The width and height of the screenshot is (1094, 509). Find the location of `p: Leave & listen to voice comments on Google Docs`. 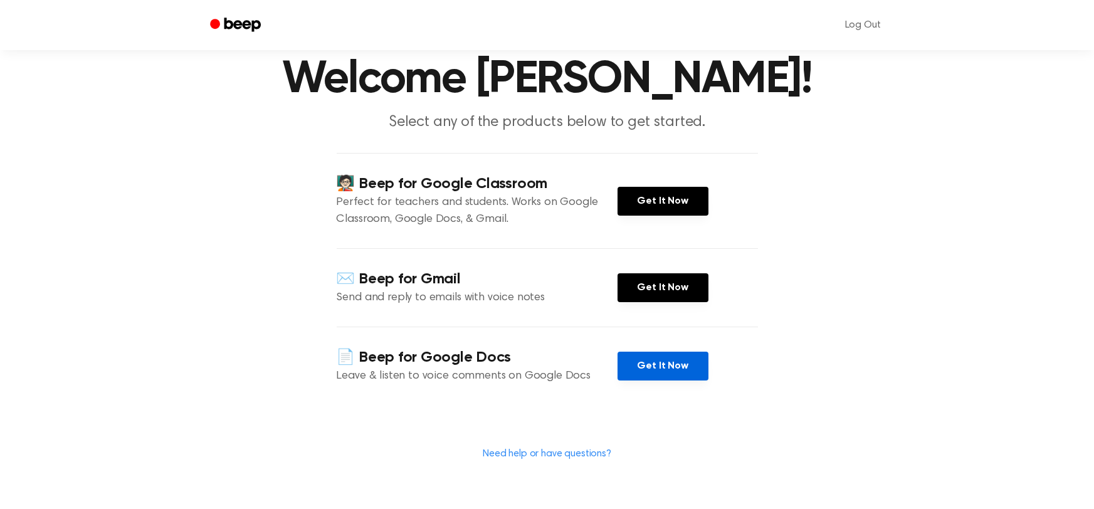

p: Leave & listen to voice comments on Google Docs is located at coordinates (477, 376).